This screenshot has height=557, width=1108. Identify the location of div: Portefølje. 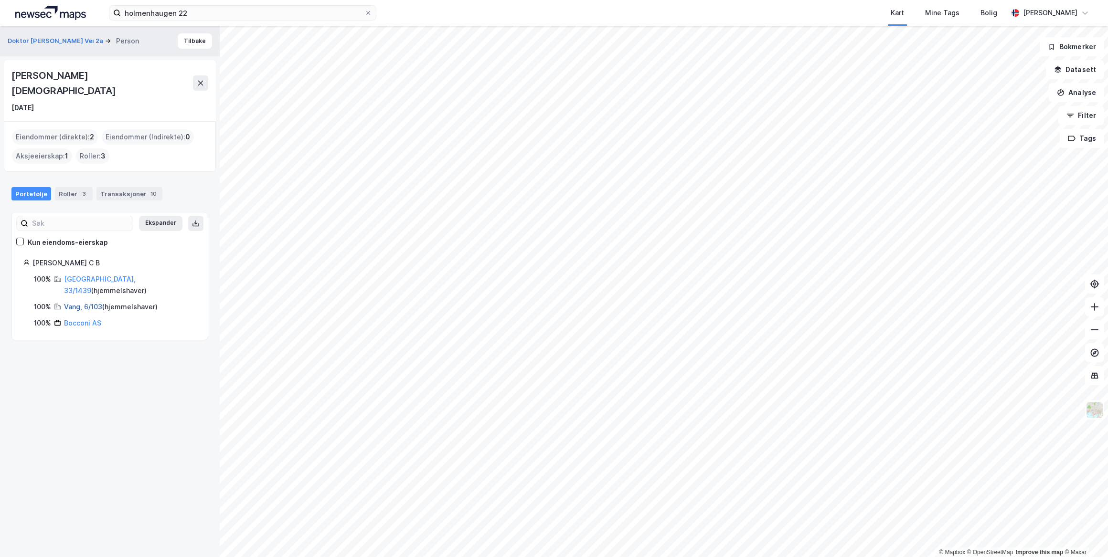
(31, 194).